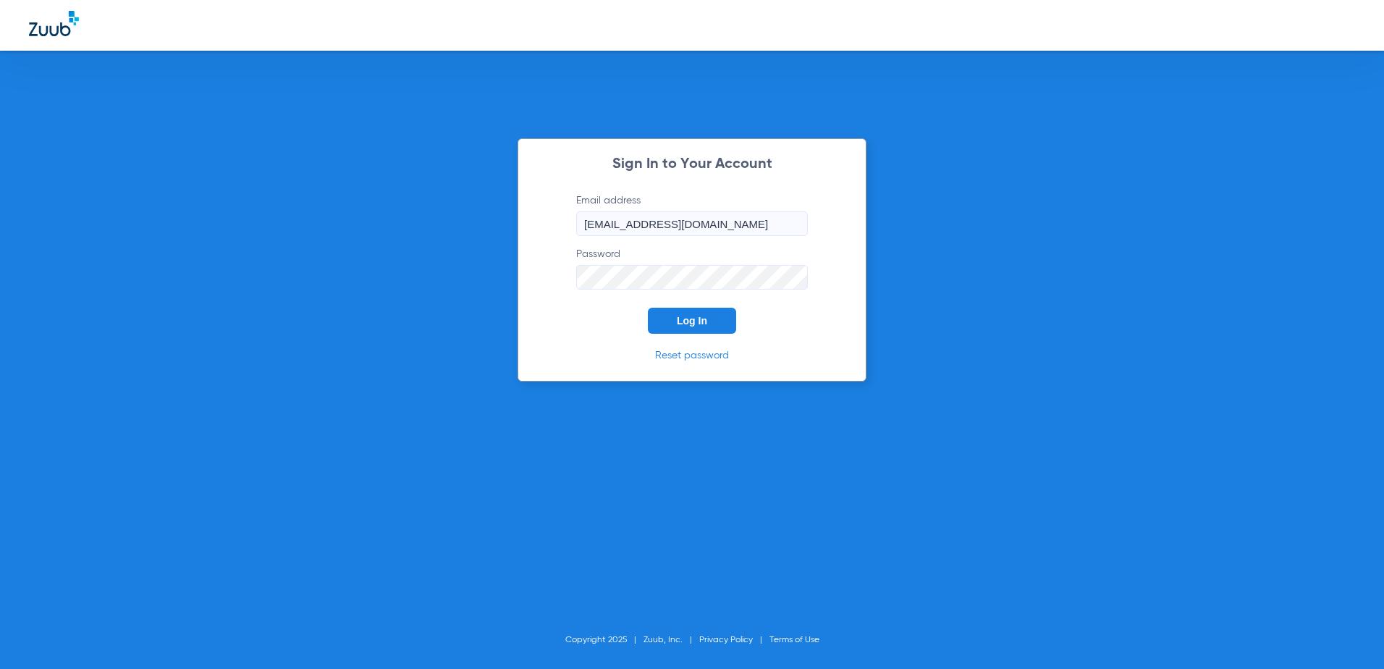 This screenshot has height=669, width=1384. What do you see at coordinates (671, 640) in the screenshot?
I see `li: Zuub, Inc.` at bounding box center [671, 640].